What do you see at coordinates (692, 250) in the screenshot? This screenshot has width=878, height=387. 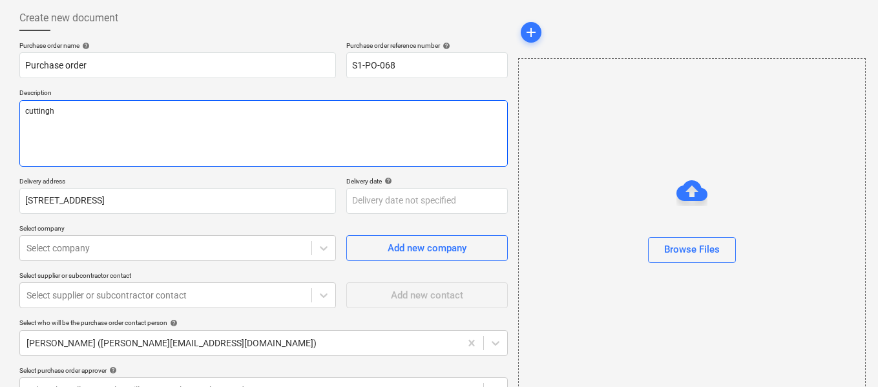 I see `button: Browse Files` at bounding box center [692, 250].